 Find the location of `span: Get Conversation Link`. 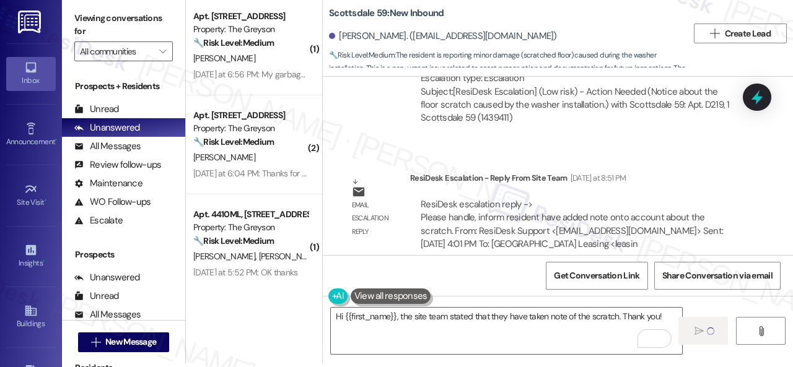

span: Get Conversation Link is located at coordinates (597, 276).